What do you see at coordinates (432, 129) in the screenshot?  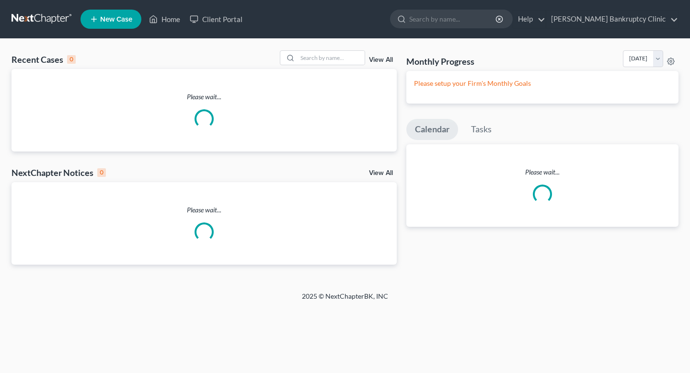 I see `a: Calendar` at bounding box center [432, 129].